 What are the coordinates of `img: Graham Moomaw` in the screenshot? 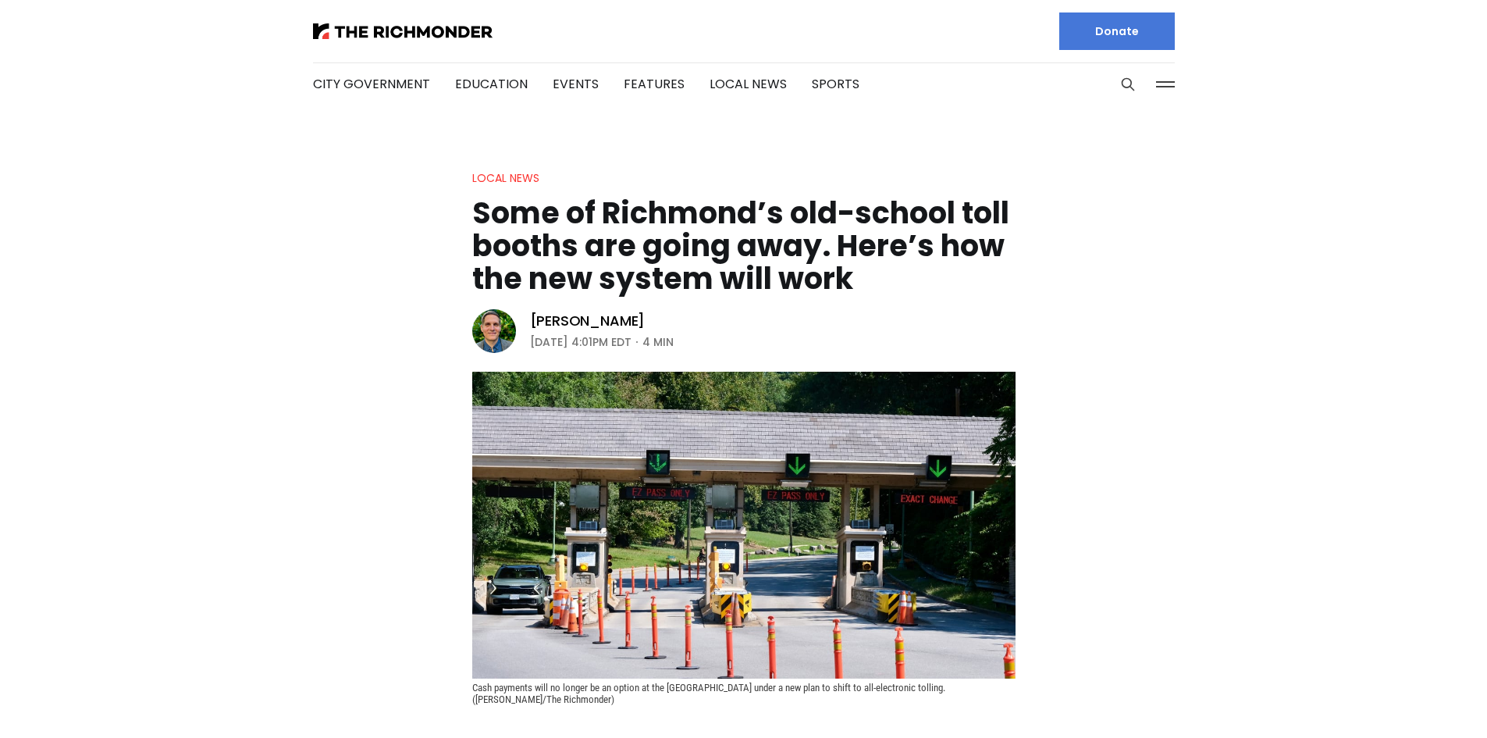 It's located at (494, 331).